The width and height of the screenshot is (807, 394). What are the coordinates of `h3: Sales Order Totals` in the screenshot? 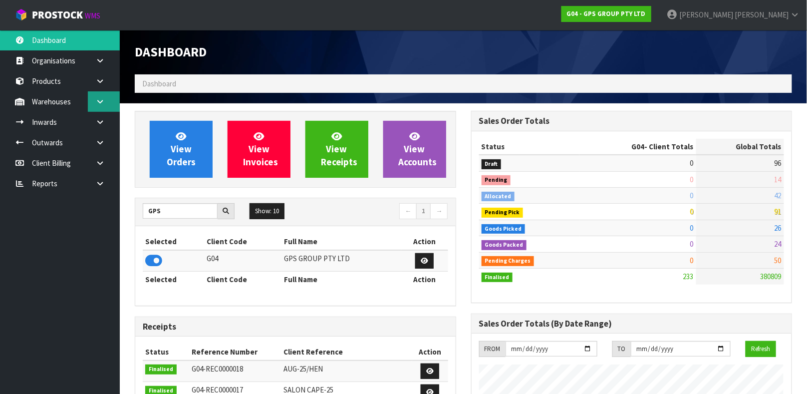 It's located at (632, 121).